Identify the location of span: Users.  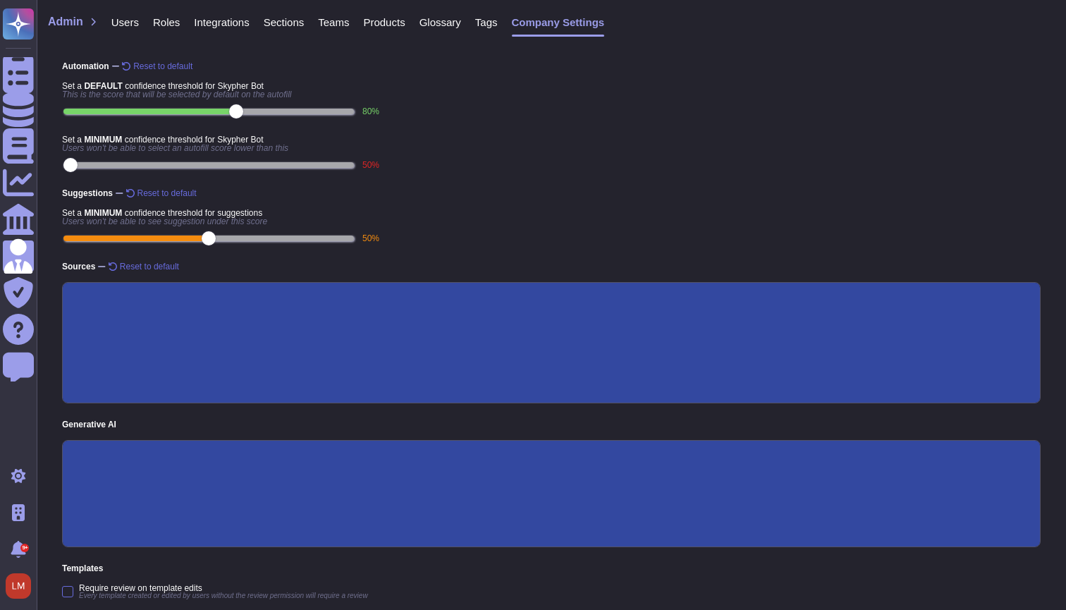
(125, 22).